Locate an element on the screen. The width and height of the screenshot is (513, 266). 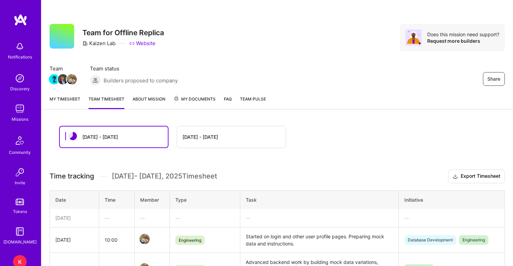
th: Task is located at coordinates (320, 200).